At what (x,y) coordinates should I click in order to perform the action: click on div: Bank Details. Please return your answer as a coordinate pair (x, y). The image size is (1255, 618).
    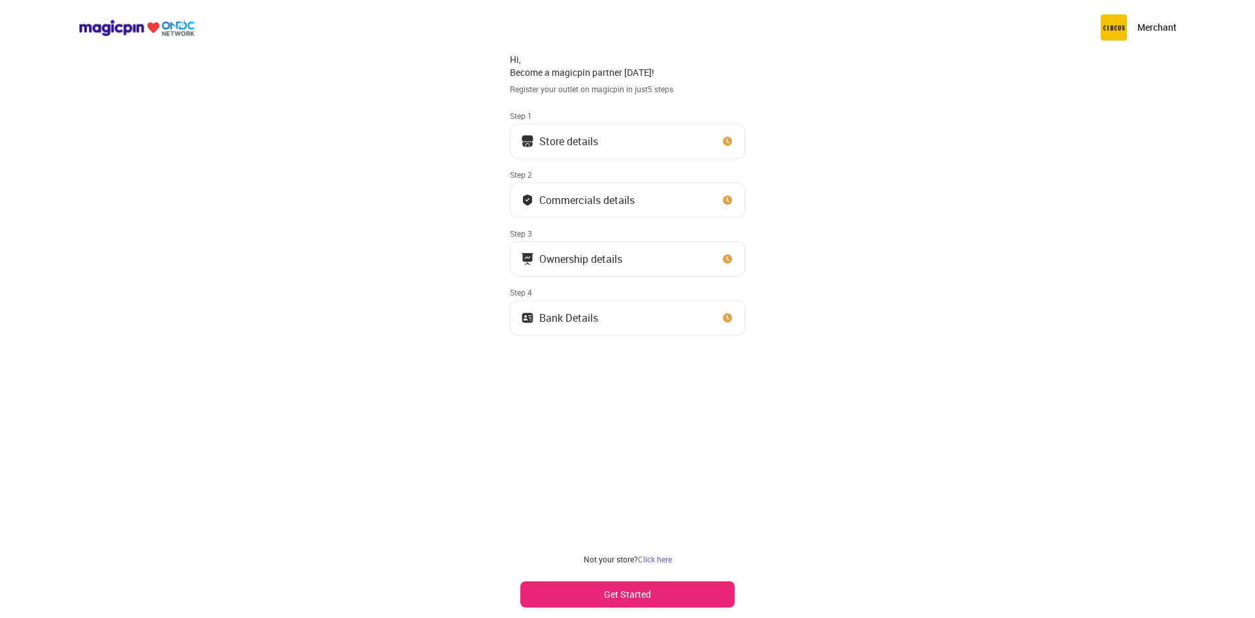
    Looking at the image, I should click on (569, 318).